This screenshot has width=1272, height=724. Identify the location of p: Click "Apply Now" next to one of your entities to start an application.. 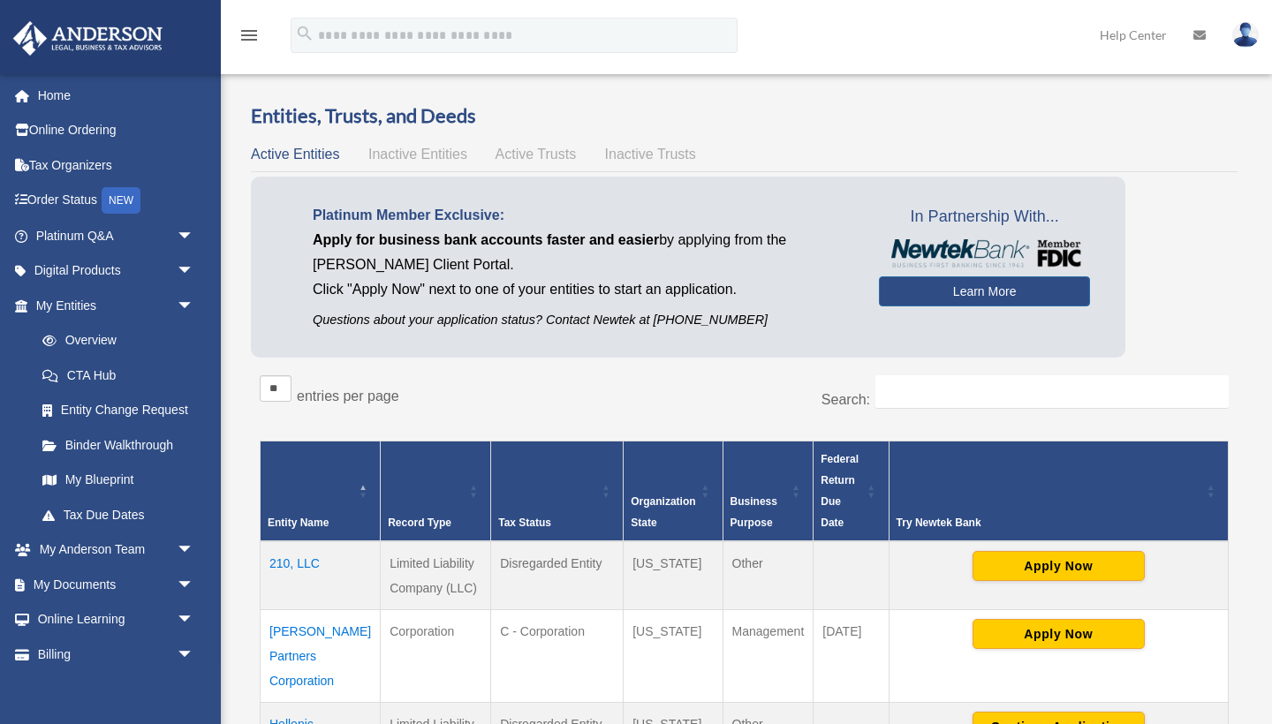
(582, 290).